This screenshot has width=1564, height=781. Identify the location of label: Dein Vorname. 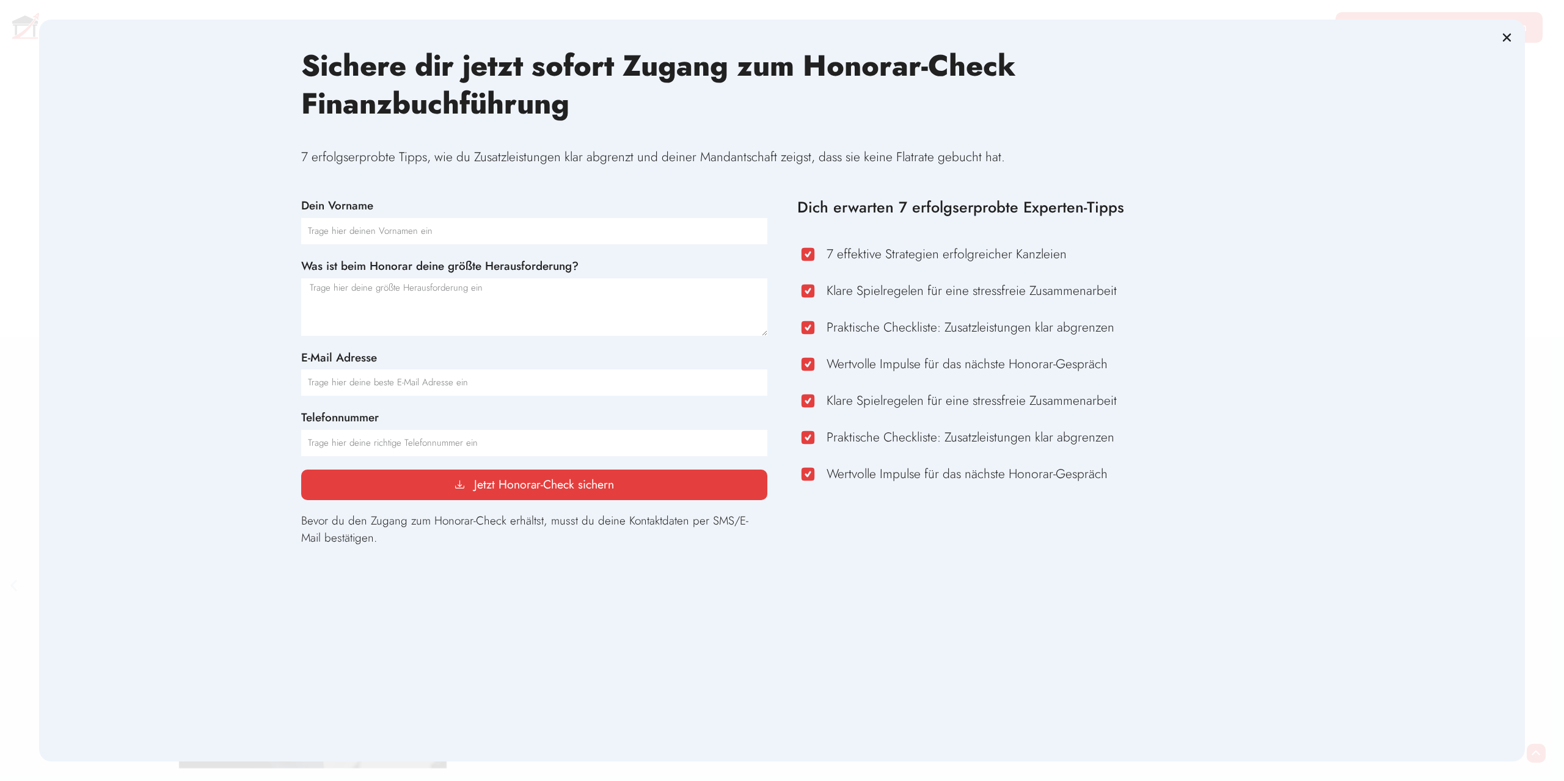
(337, 207).